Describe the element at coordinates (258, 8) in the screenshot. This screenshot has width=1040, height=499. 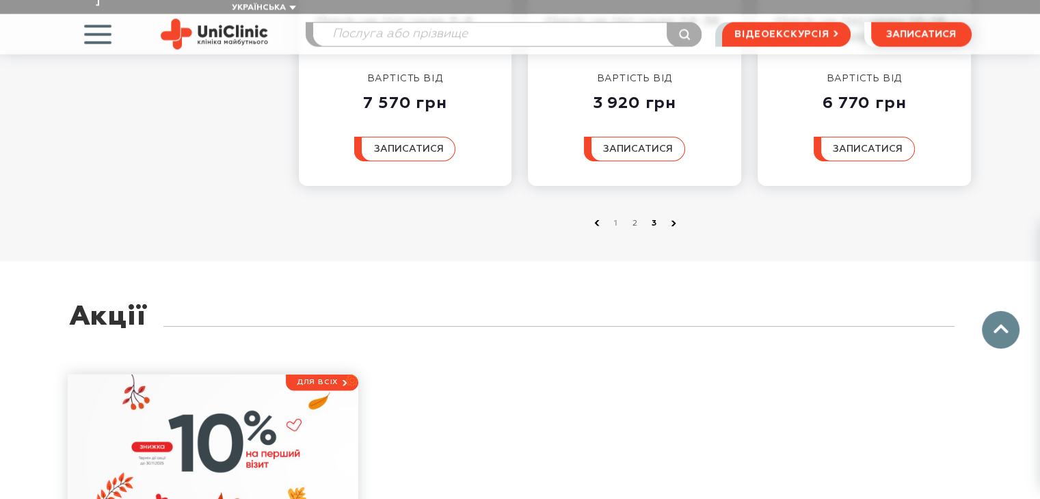
I see `span: Українська` at that location.